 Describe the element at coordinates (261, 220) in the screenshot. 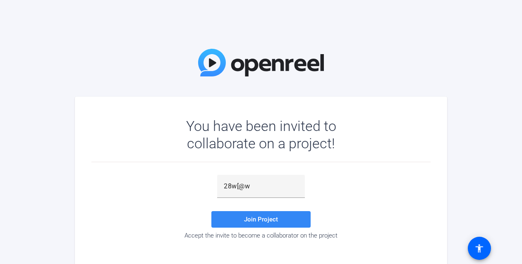

I see `span: Join Project` at that location.